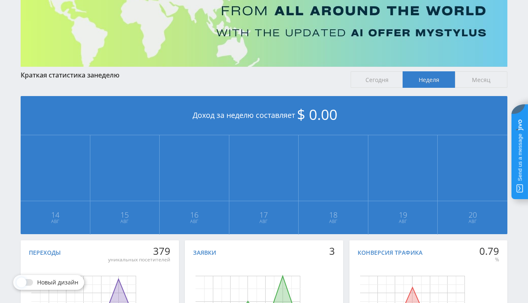  I want to click on span: 16, so click(194, 215).